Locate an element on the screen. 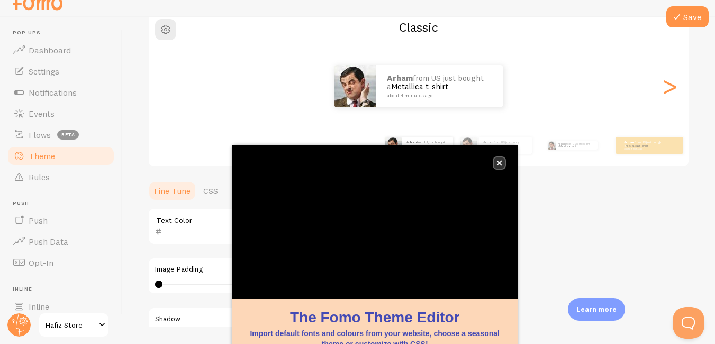  span: Hafiz Store is located at coordinates (70, 325).